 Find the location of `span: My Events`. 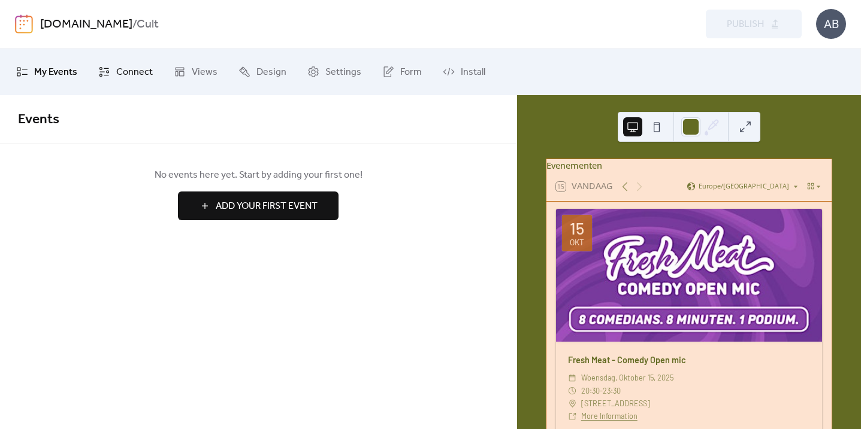

span: My Events is located at coordinates (56, 72).